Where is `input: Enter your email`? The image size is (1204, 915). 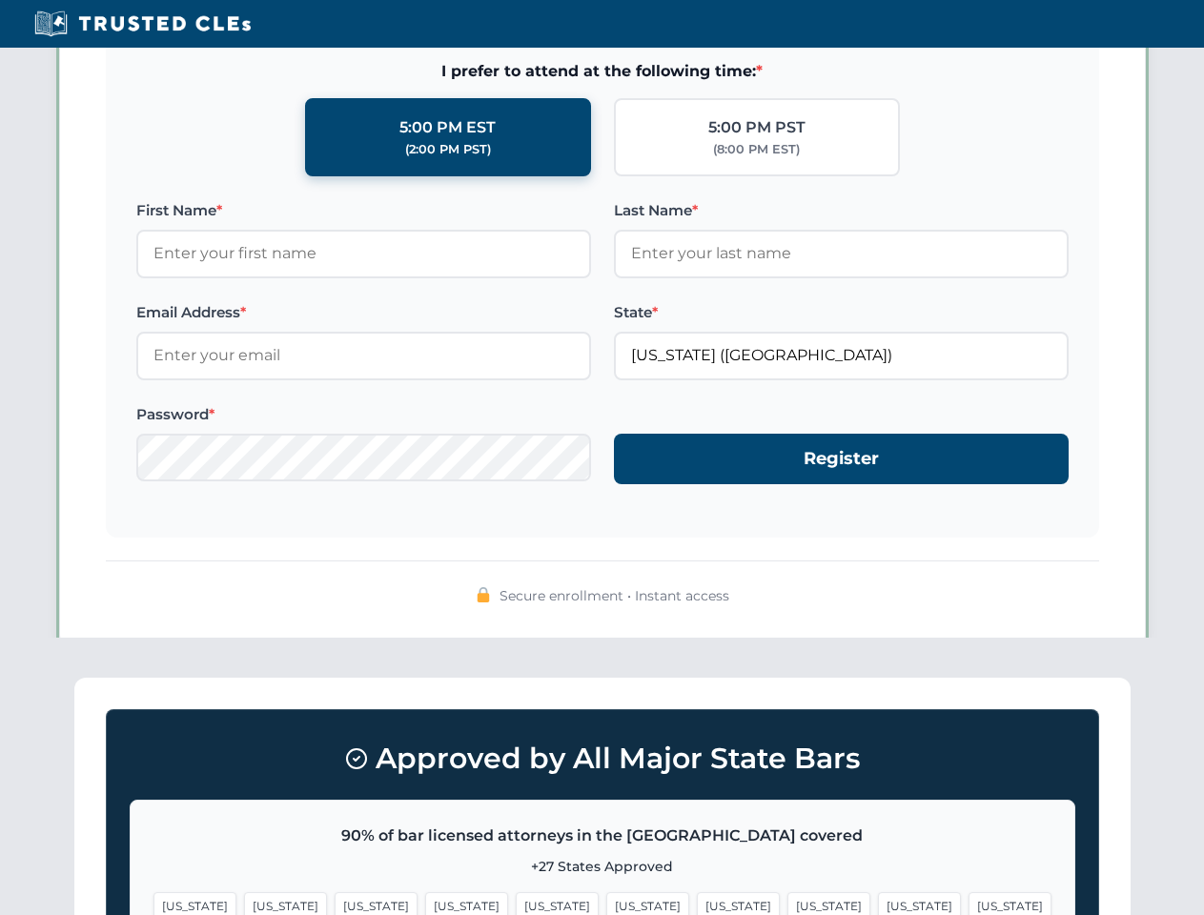
input: Enter your email is located at coordinates (363, 356).